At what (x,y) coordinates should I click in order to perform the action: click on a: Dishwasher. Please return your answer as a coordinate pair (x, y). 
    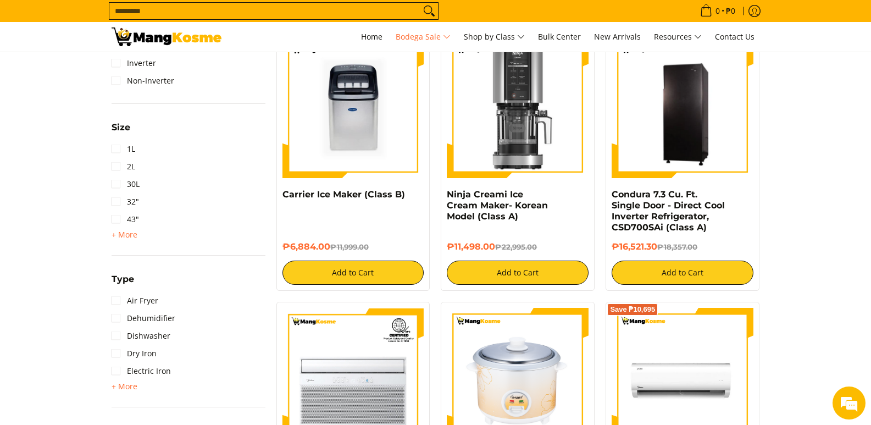
    Looking at the image, I should click on (141, 336).